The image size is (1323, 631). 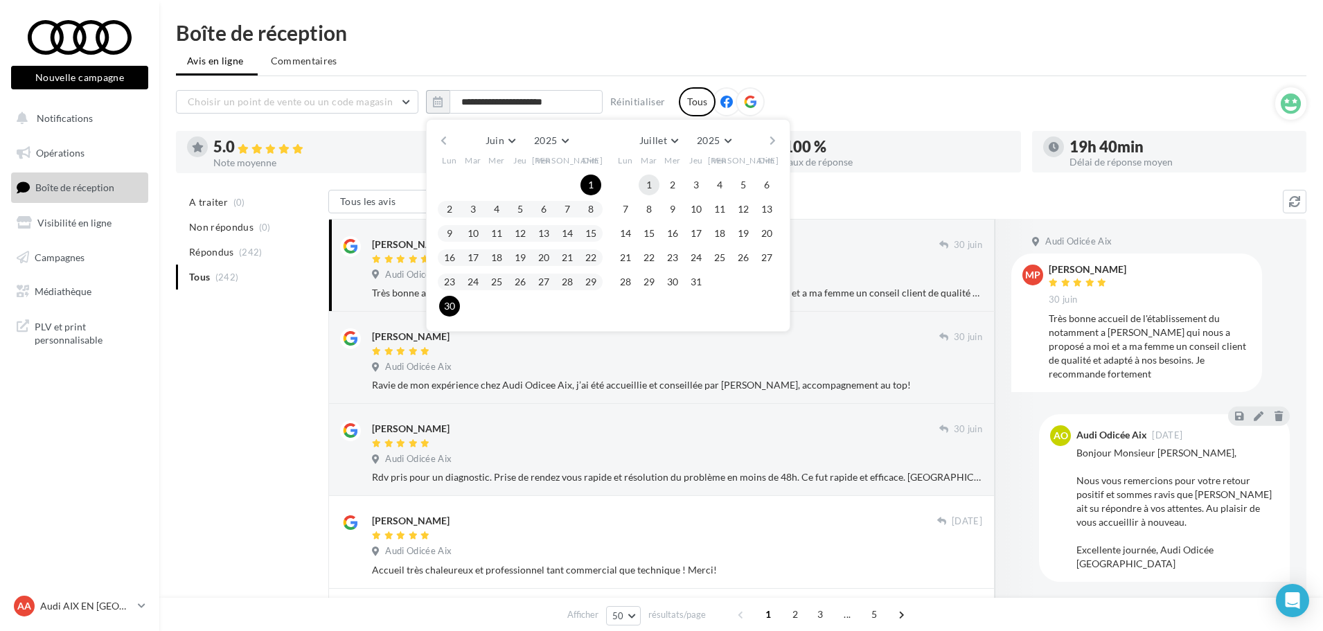 I want to click on div: Note moyenne, so click(x=326, y=163).